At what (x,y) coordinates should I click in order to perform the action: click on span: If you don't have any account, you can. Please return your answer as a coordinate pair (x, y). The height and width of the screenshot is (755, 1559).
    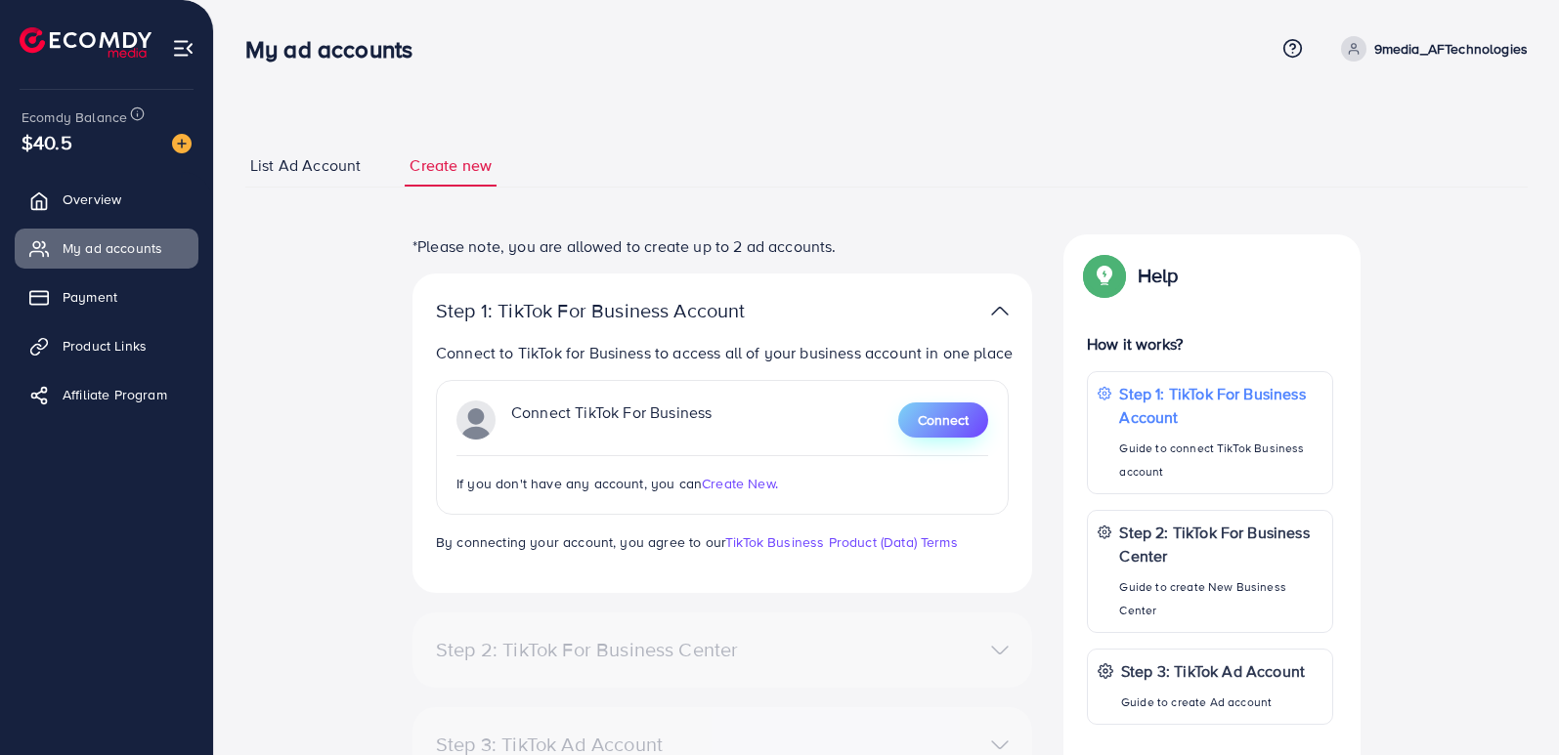
    Looking at the image, I should click on (579, 484).